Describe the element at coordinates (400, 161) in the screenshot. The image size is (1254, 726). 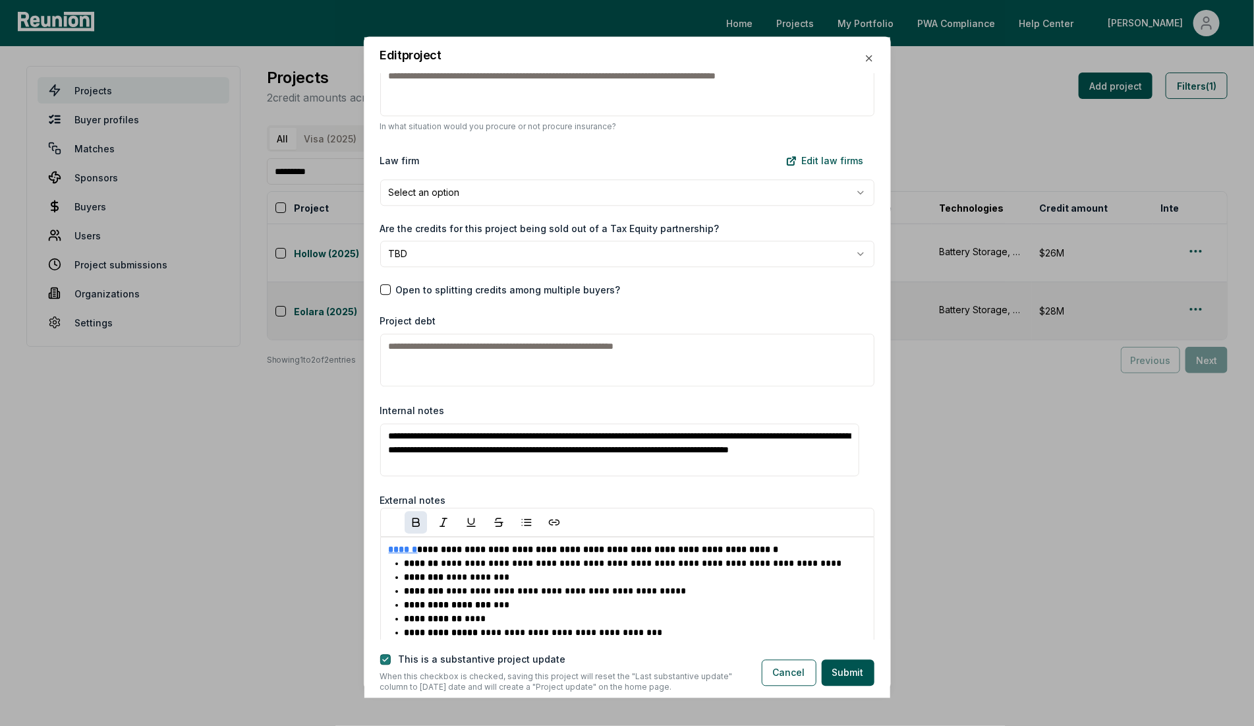
I see `label: Law firm` at that location.